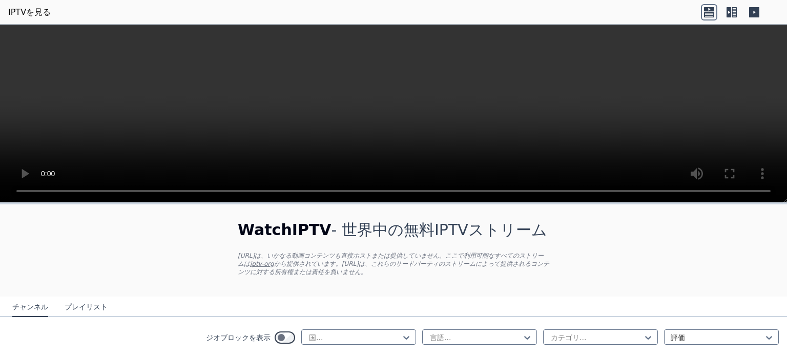  What do you see at coordinates (262, 264) in the screenshot?
I see `a: iptv-org` at bounding box center [262, 264].